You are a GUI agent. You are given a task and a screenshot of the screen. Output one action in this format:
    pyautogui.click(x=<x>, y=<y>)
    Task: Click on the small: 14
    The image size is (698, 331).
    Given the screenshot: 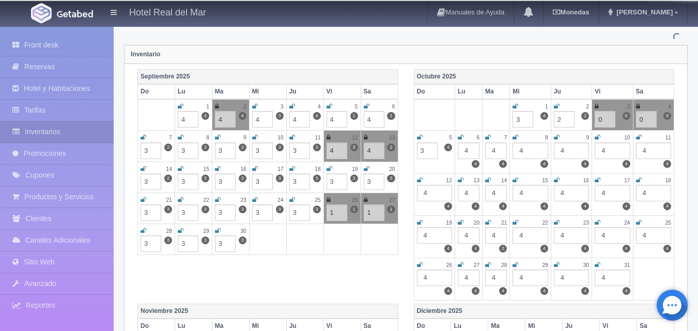 What is the action you would take?
    pyautogui.click(x=169, y=169)
    